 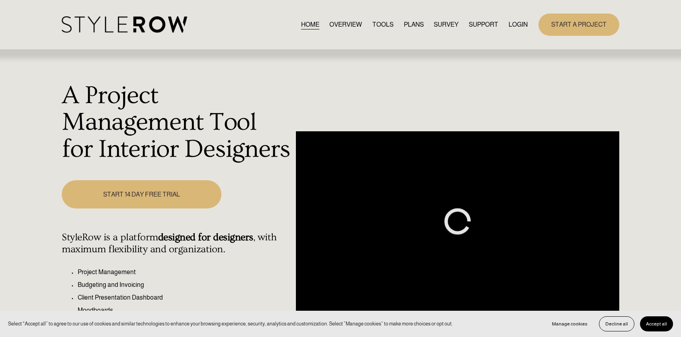 I want to click on p: Select “Accept all” to agree to our use of cookies and similar technologies to enhance your brows..., so click(x=230, y=324).